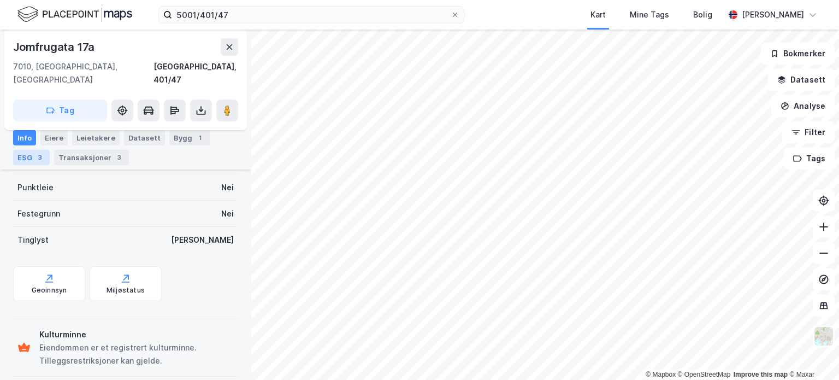 The height and width of the screenshot is (380, 839). What do you see at coordinates (802, 80) in the screenshot?
I see `button: Datasett` at bounding box center [802, 80].